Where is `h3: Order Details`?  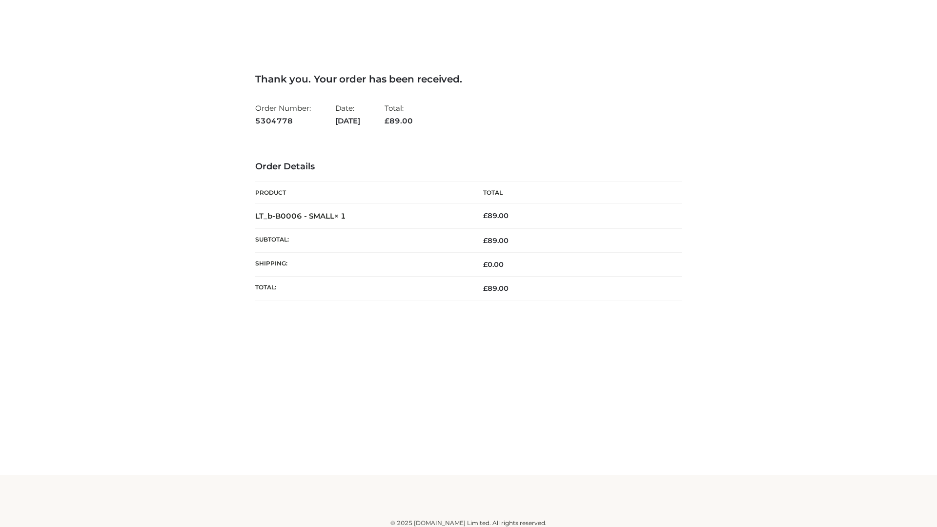
h3: Order Details is located at coordinates (468, 167).